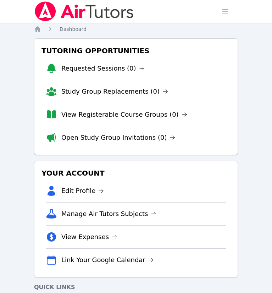 The width and height of the screenshot is (272, 293). I want to click on h4: Quick Links, so click(136, 287).